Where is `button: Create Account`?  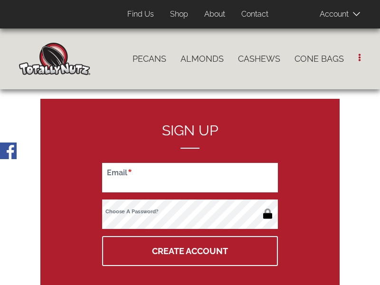
button: Create Account is located at coordinates (190, 251).